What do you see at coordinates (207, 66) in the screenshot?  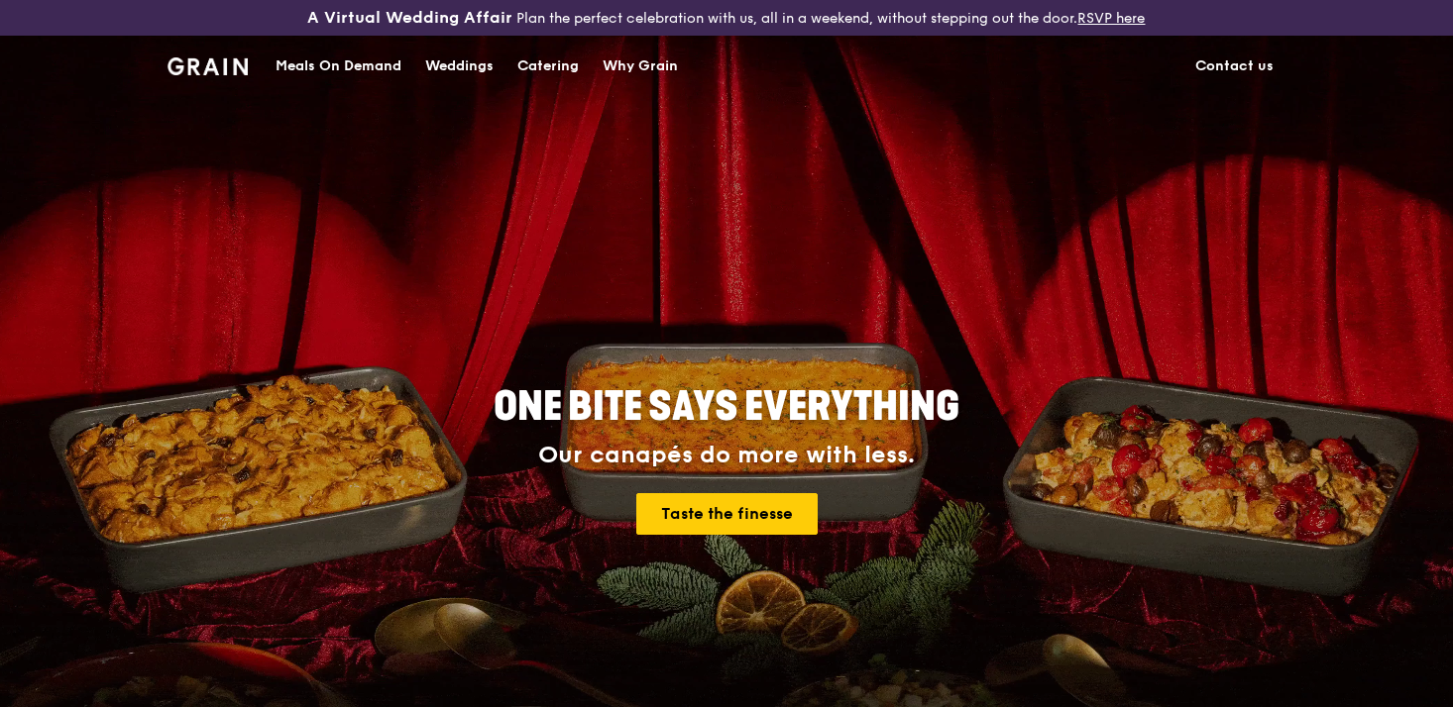 I see `img: Grain` at bounding box center [207, 66].